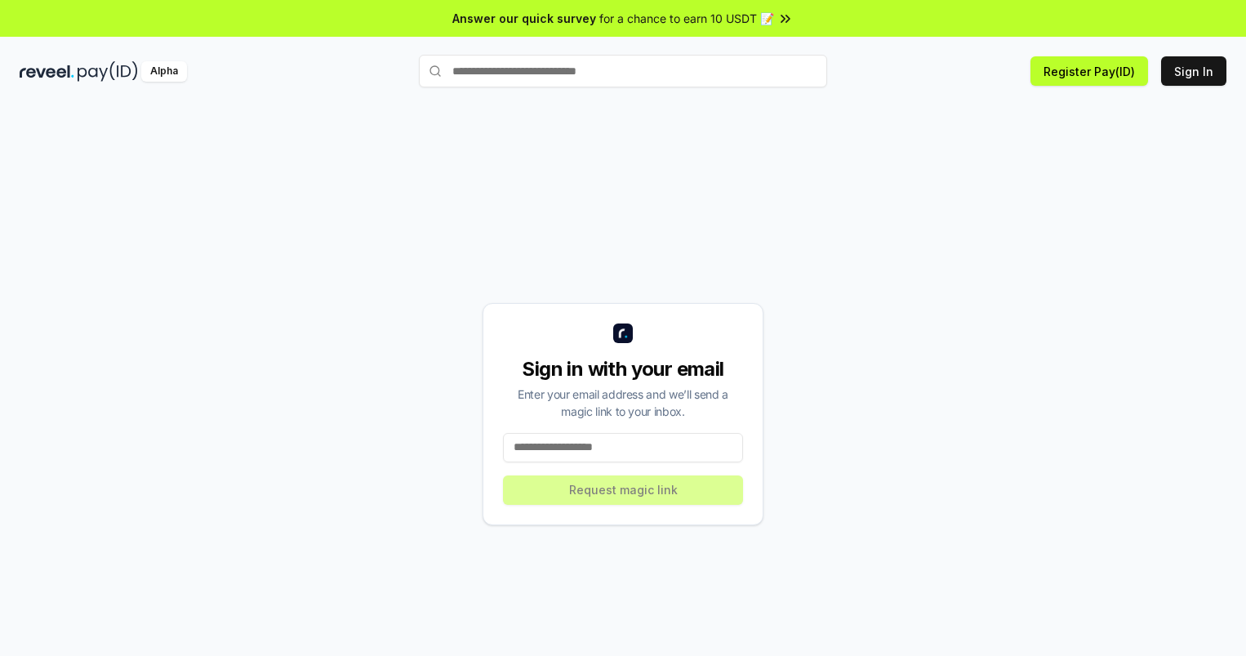 The image size is (1246, 656). I want to click on span: Answer our quick survey, so click(524, 18).